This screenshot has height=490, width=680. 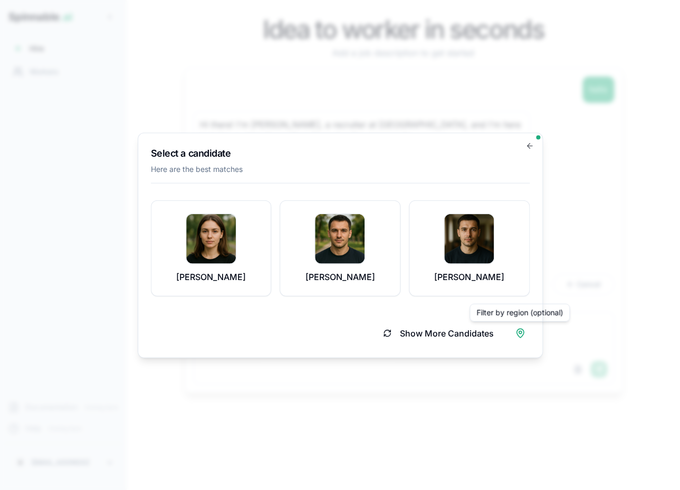 What do you see at coordinates (211, 238) in the screenshot?
I see `img: Ana Todorov` at bounding box center [211, 238].